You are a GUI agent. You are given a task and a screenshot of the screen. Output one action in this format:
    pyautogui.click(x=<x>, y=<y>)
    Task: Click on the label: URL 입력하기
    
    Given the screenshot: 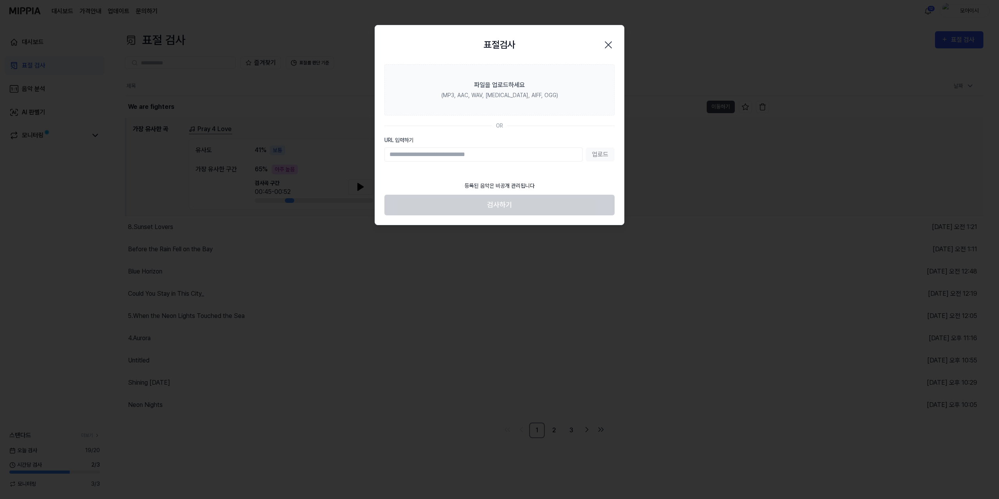 What is the action you would take?
    pyautogui.click(x=499, y=140)
    